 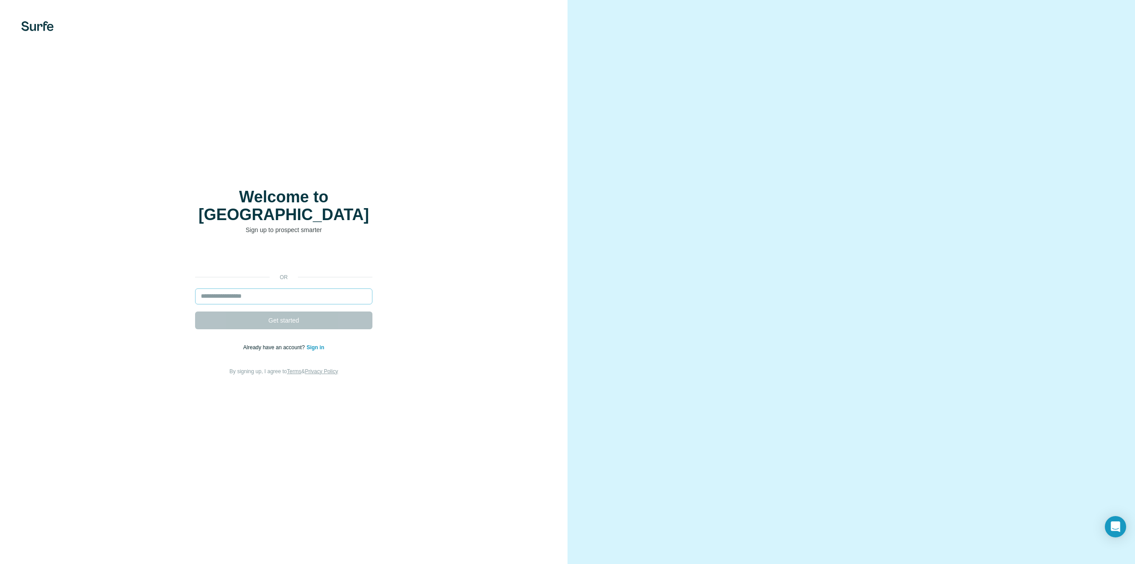 What do you see at coordinates (322, 371) in the screenshot?
I see `a: Privacy Policy` at bounding box center [322, 371].